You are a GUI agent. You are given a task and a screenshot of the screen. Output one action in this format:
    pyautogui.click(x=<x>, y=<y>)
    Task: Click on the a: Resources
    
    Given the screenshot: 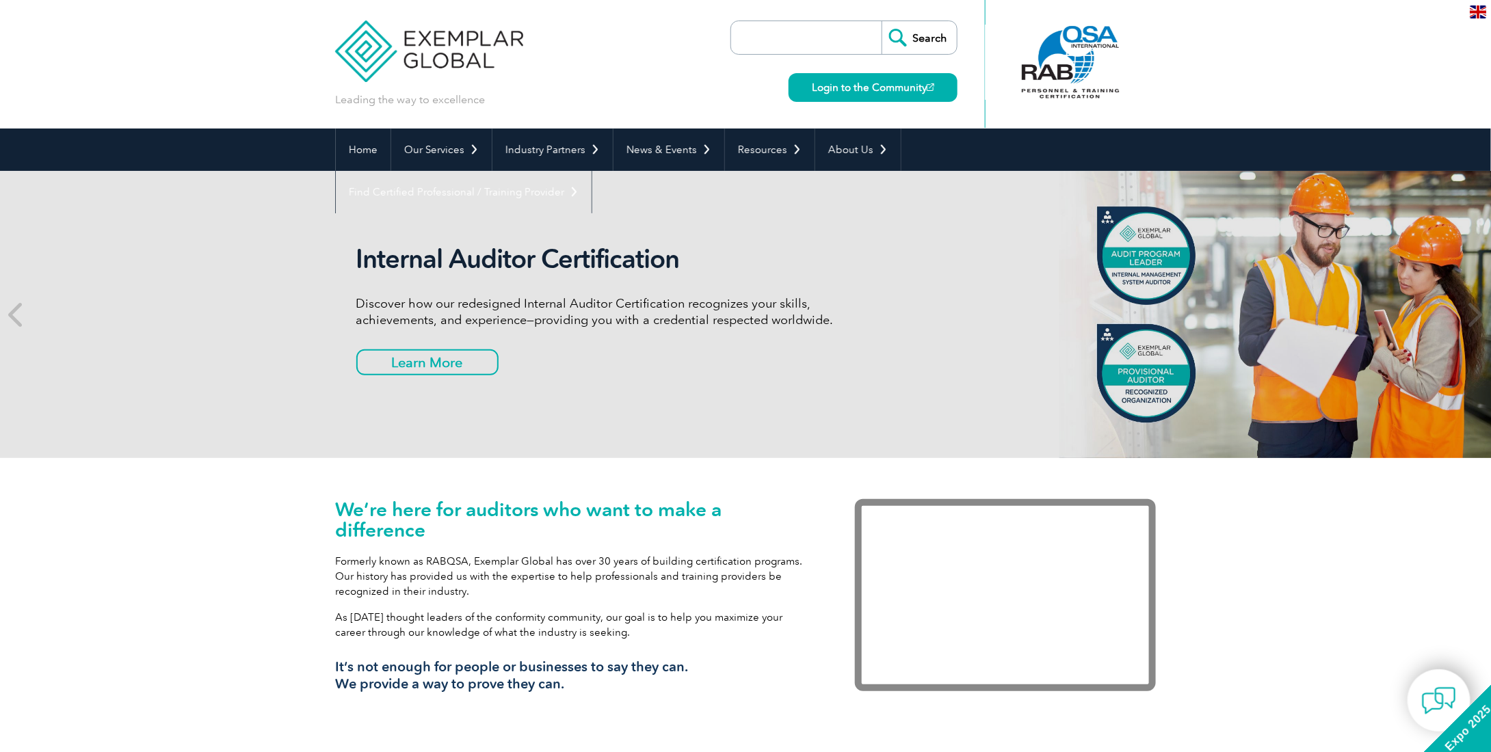 What is the action you would take?
    pyautogui.click(x=769, y=150)
    